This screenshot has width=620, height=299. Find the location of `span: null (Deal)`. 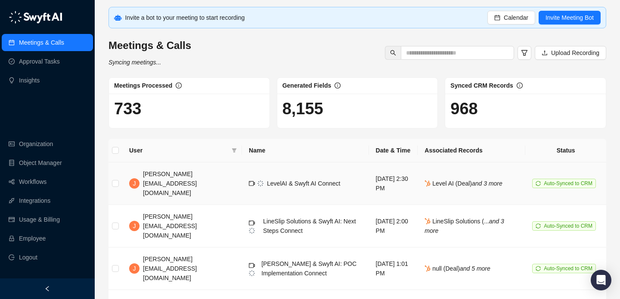

span: null (Deal) is located at coordinates (457, 269).